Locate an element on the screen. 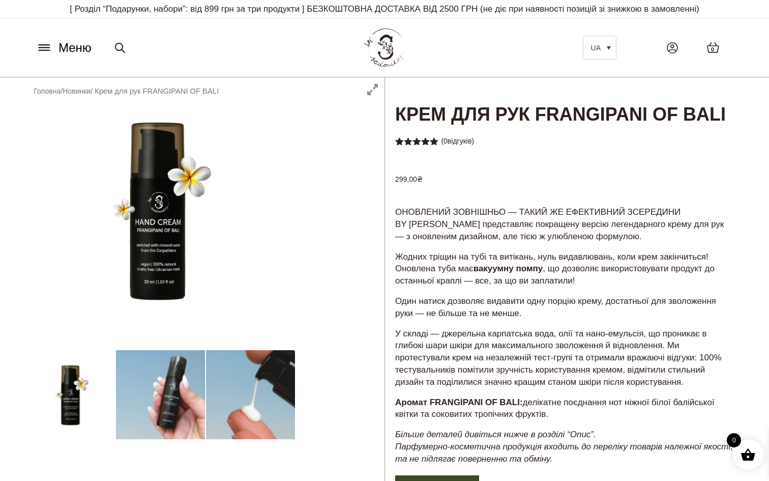  img: BY SADOVSKIY is located at coordinates (385, 47).